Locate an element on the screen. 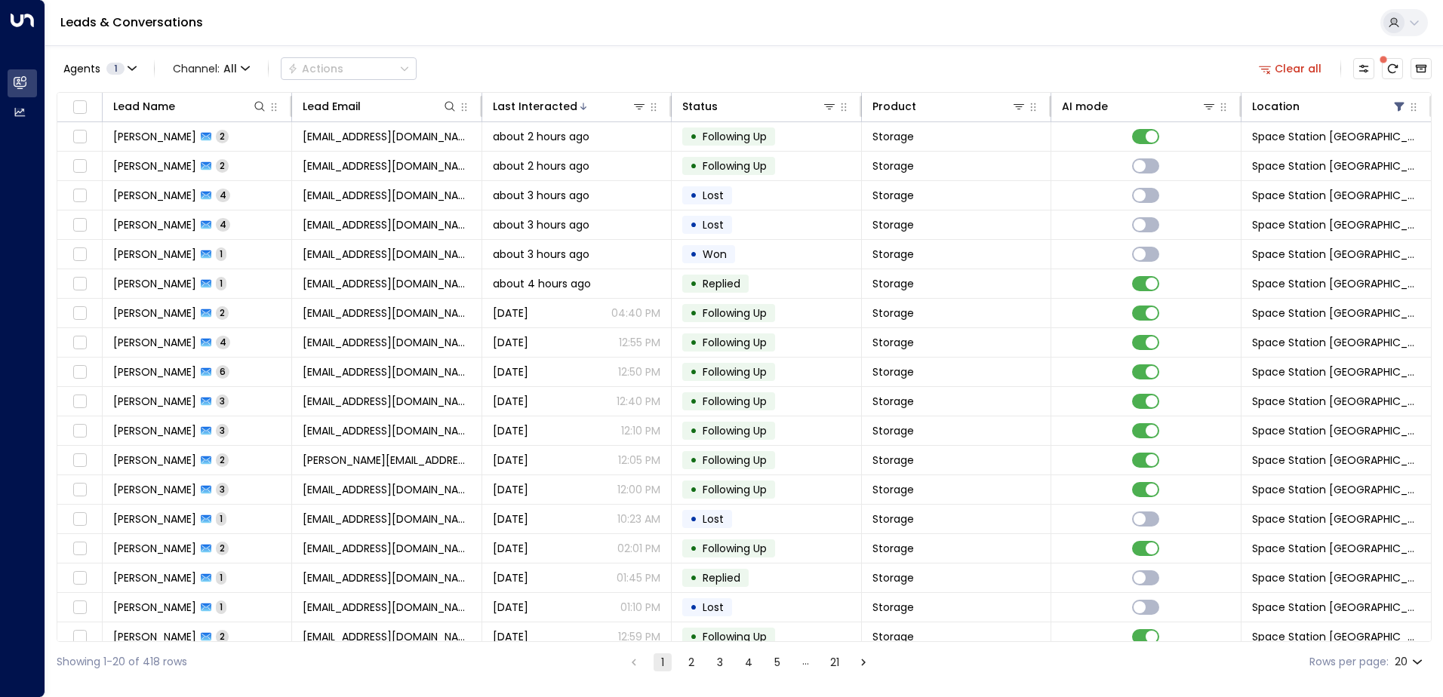  span: Ruth Hunter is located at coordinates (155, 195).